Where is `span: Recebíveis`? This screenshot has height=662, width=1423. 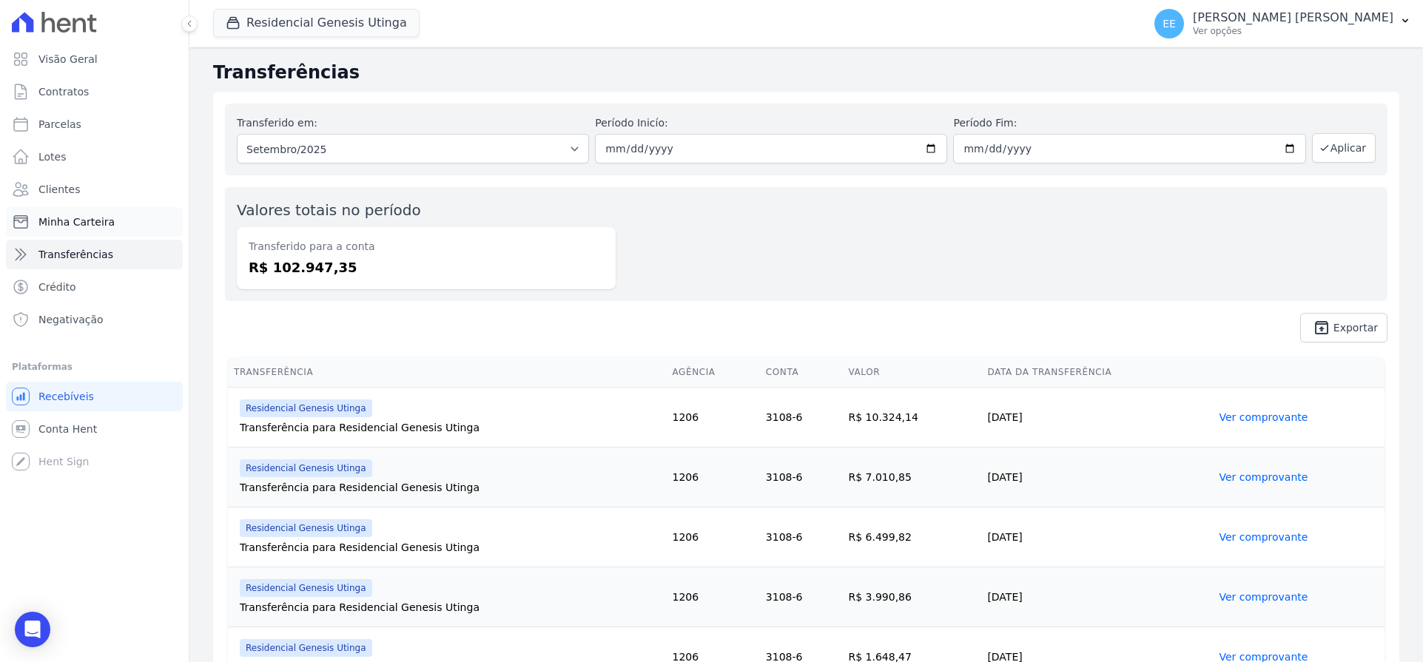 span: Recebíveis is located at coordinates (66, 397).